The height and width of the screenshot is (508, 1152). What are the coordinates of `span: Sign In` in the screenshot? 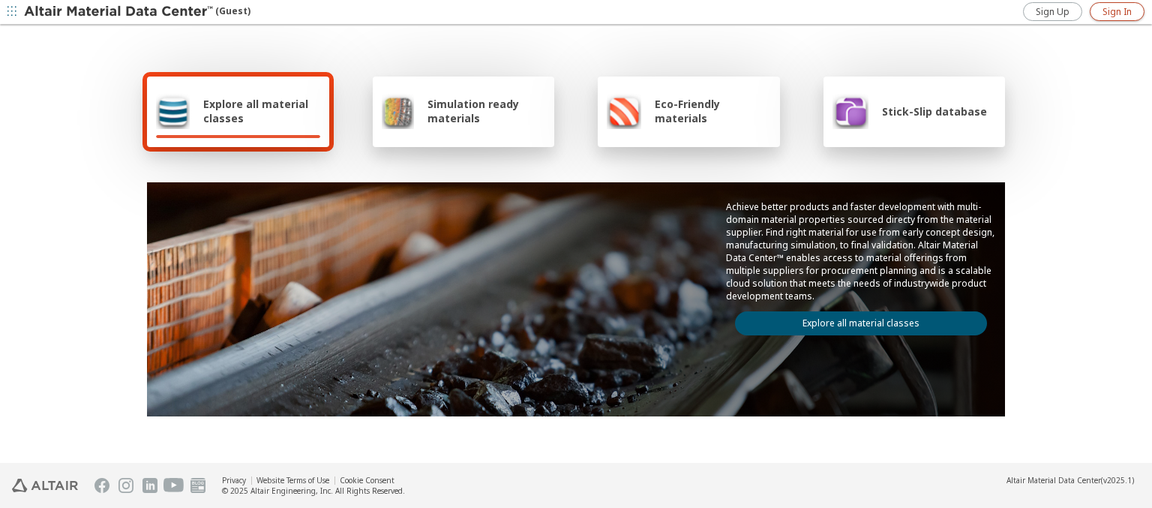 It's located at (1117, 12).